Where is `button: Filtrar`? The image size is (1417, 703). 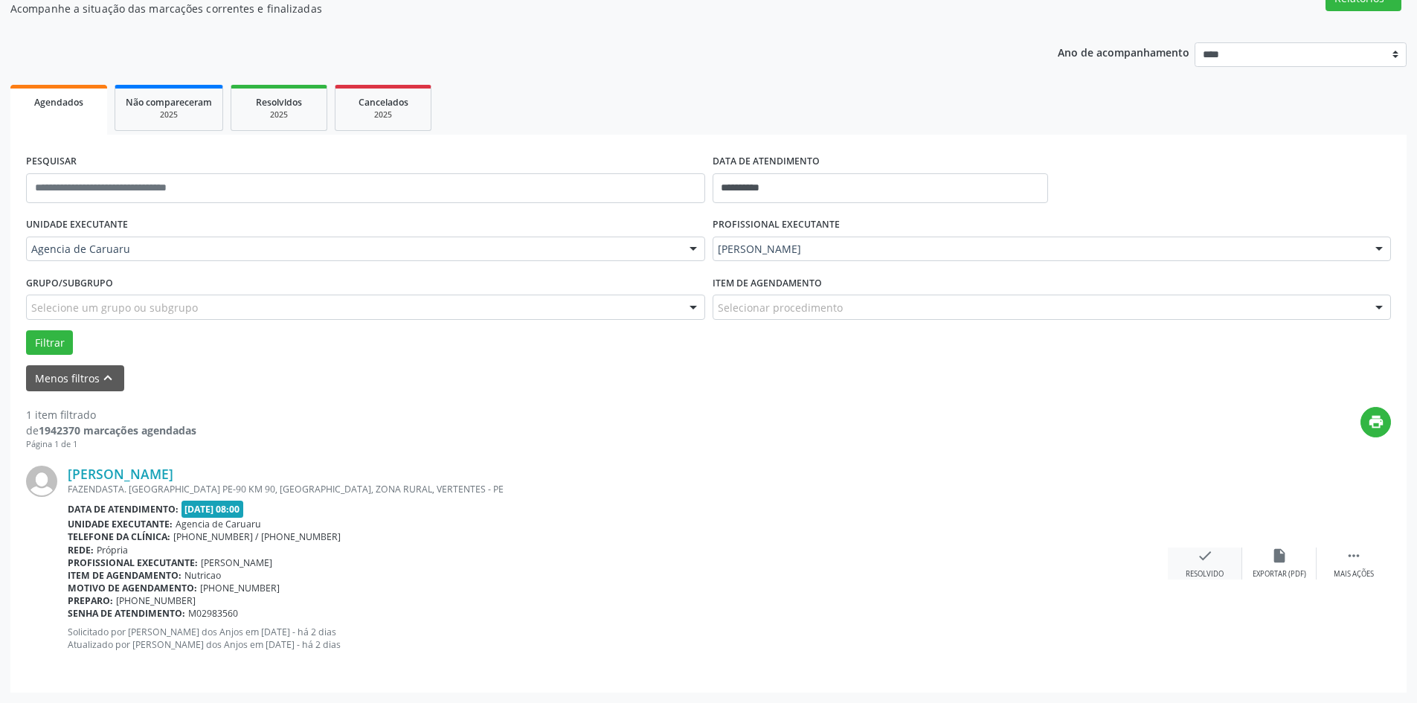 button: Filtrar is located at coordinates (49, 343).